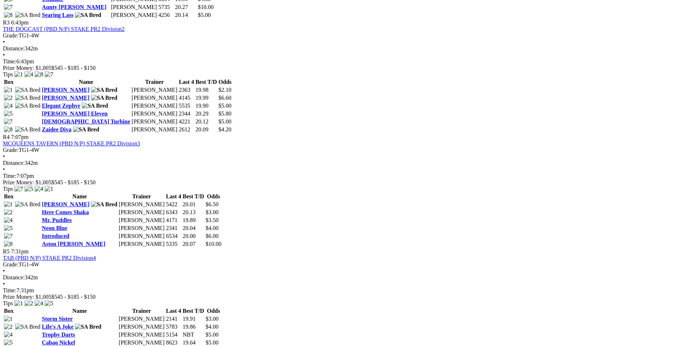  What do you see at coordinates (212, 236) in the screenshot?
I see `span: $6.00` at bounding box center [212, 236].